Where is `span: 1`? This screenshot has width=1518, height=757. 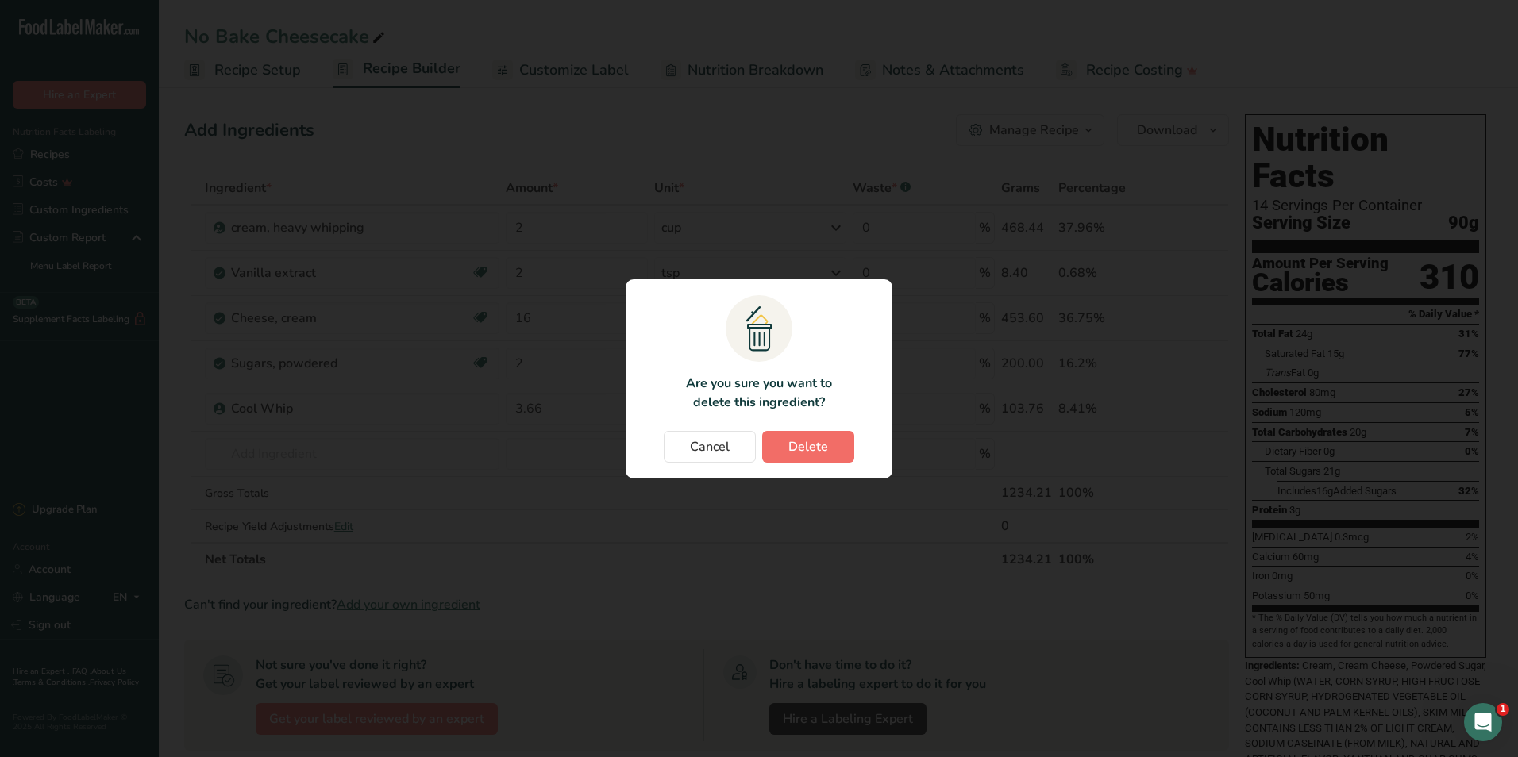 span: 1 is located at coordinates (1503, 710).